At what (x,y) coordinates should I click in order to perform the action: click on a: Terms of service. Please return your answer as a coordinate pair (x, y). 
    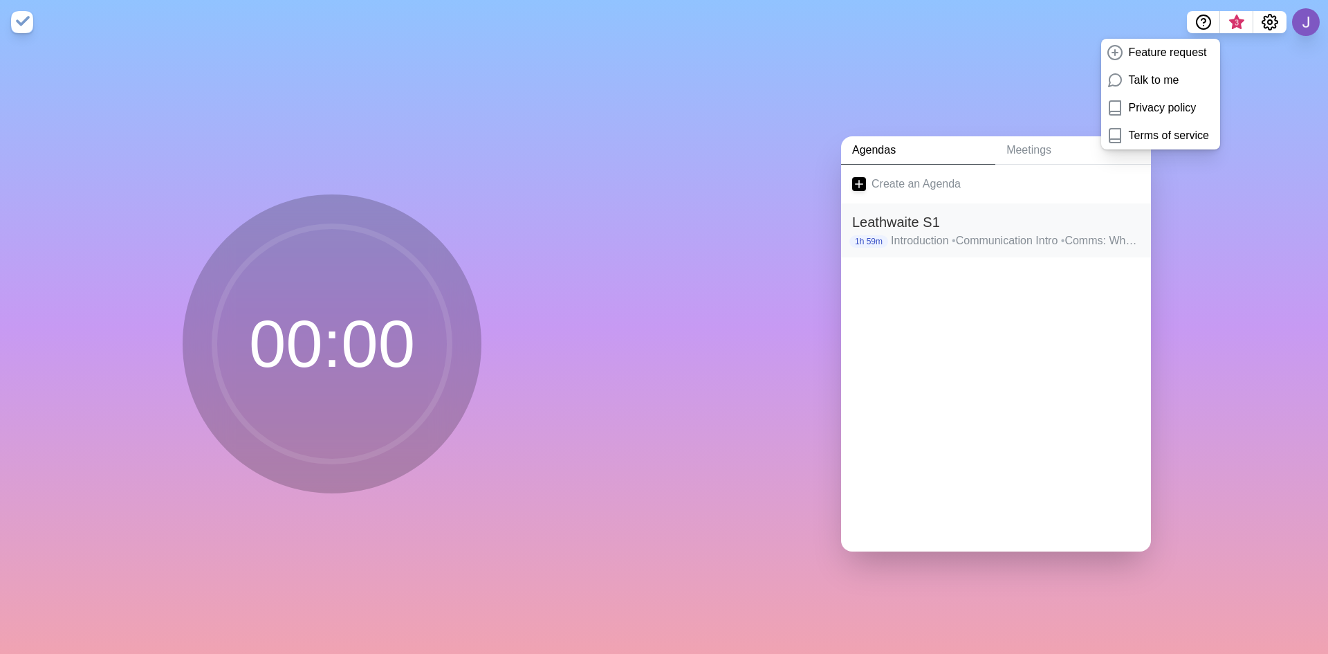
    Looking at the image, I should click on (1161, 136).